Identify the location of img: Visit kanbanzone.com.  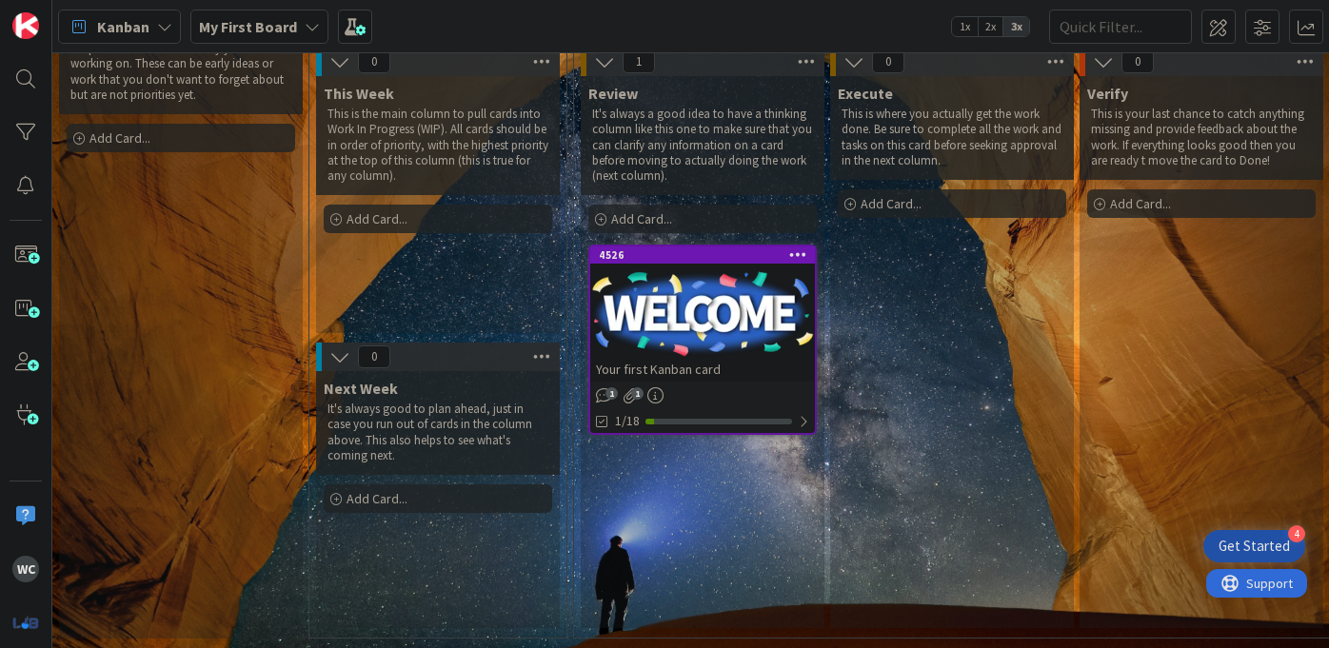
(26, 26).